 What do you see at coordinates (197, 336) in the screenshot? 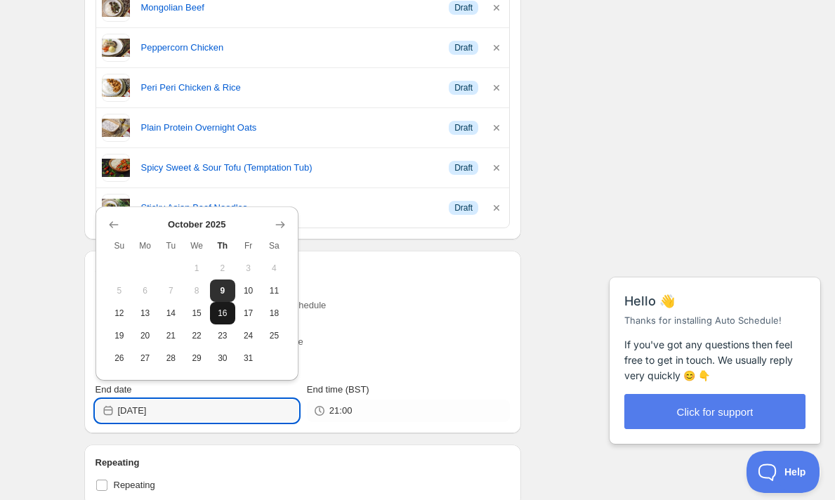
I see `button: Wednesday October 22 2025` at bounding box center [197, 336].